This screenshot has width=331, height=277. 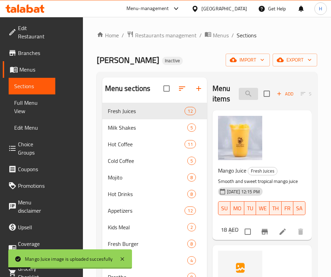 I want to click on span: Pasta, so click(x=147, y=260).